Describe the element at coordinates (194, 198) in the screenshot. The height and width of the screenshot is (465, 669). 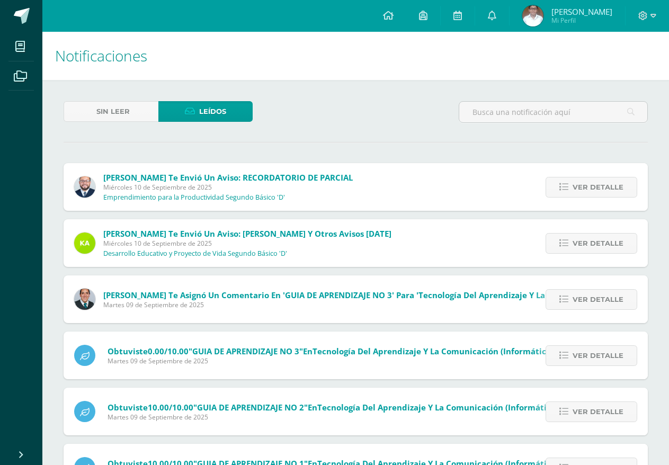
I see `p: Emprendimiento para la Productividad Segundo Básico 'D'` at that location.